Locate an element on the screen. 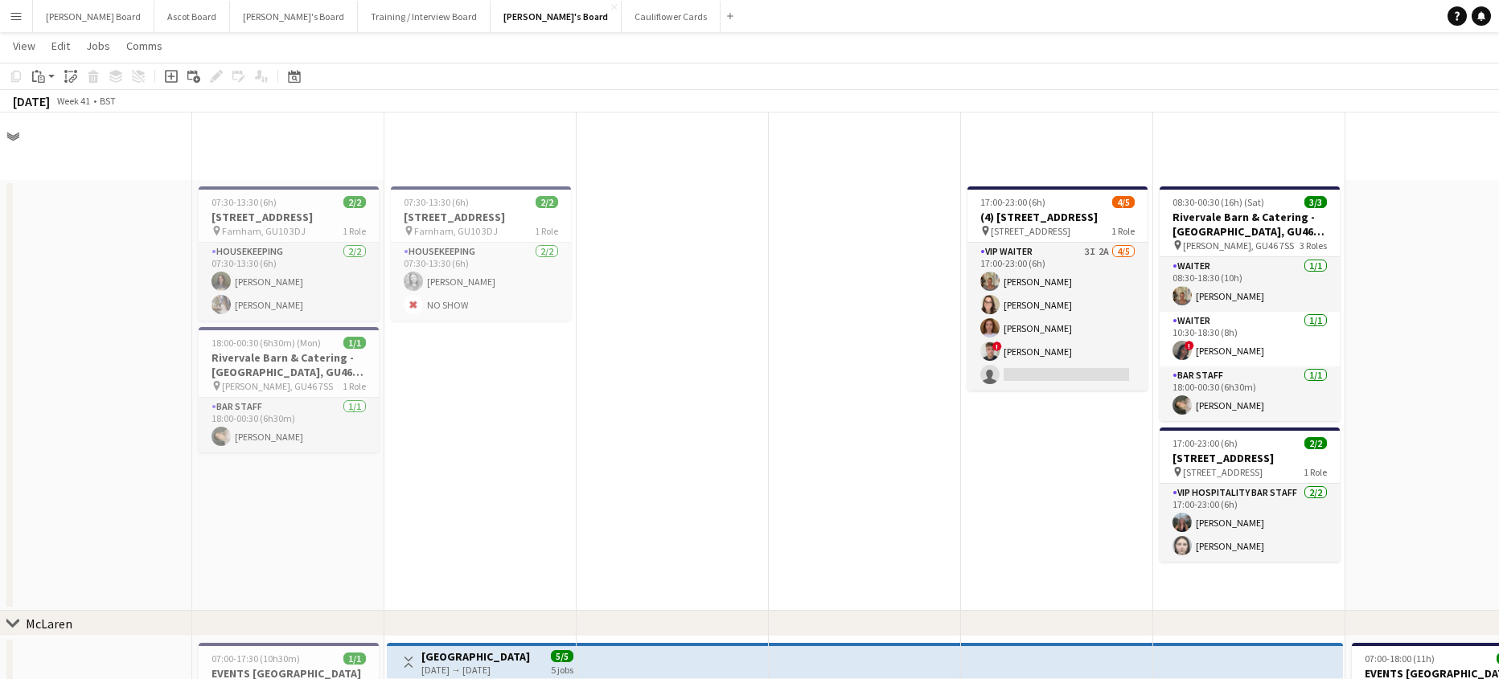  span: 4/5 is located at coordinates (1123, 202).